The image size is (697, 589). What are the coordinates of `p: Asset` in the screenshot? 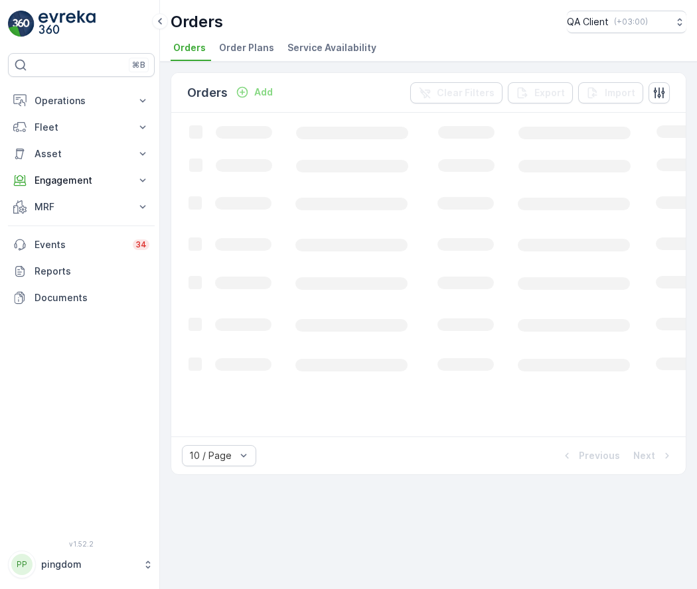 It's located at (81, 154).